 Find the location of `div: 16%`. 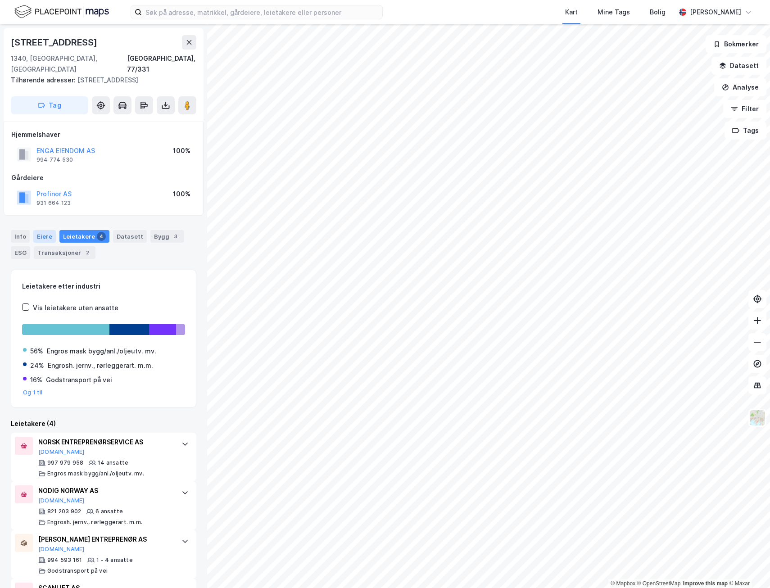

div: 16% is located at coordinates (36, 380).